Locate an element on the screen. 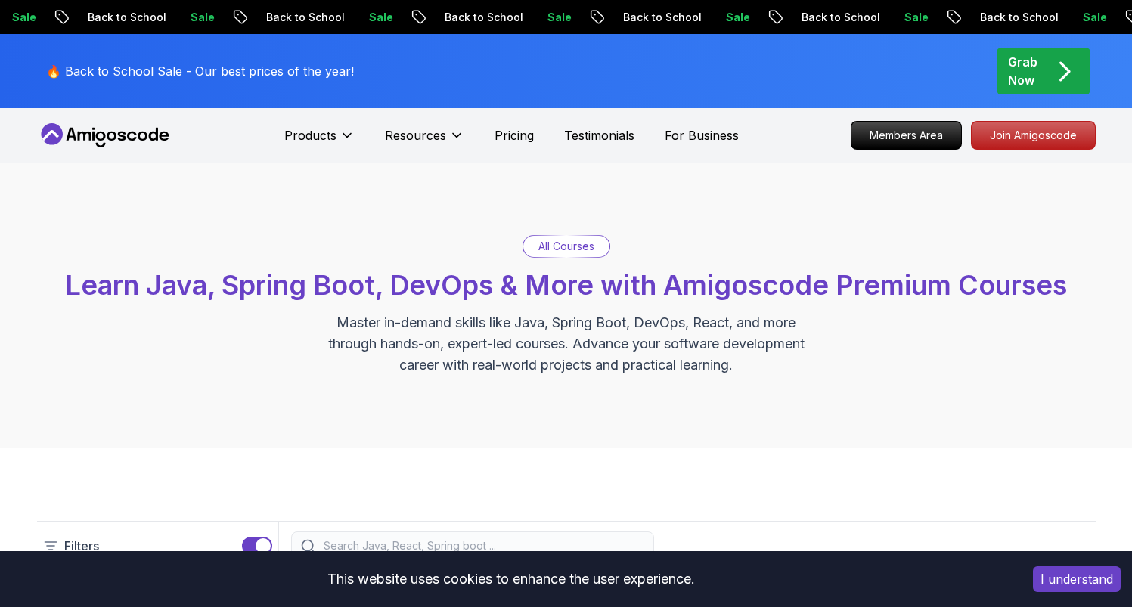 This screenshot has width=1132, height=607. a: Members Area is located at coordinates (906, 135).